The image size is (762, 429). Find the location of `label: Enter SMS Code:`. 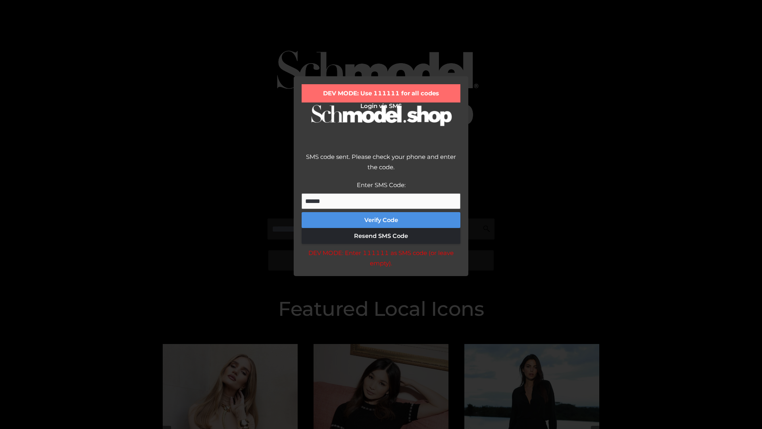

label: Enter SMS Code: is located at coordinates (381, 185).